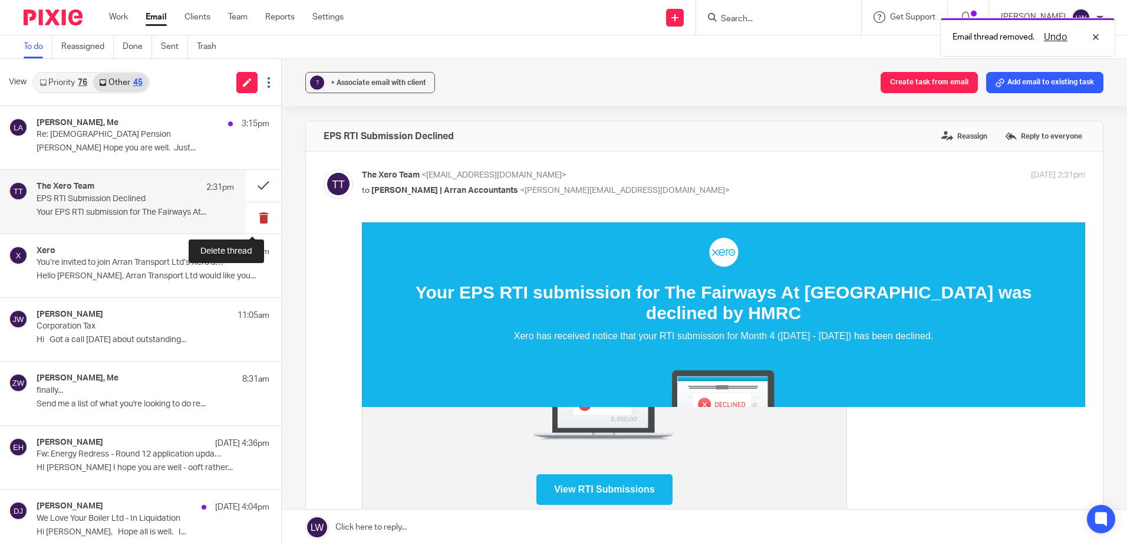 Image resolution: width=1127 pixels, height=545 pixels. I want to click on a: HMRC, so click(359, 400).